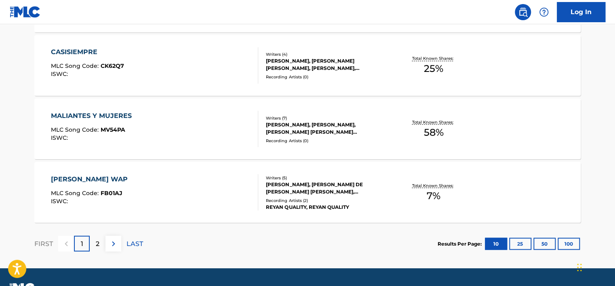 This screenshot has width=615, height=286. What do you see at coordinates (496, 244) in the screenshot?
I see `button: 10` at bounding box center [496, 244].